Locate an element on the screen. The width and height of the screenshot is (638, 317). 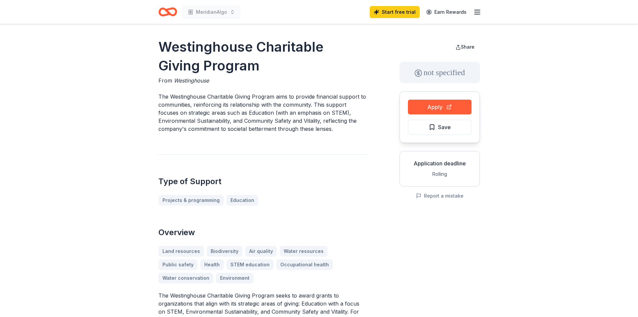
span: Save is located at coordinates (445, 127).